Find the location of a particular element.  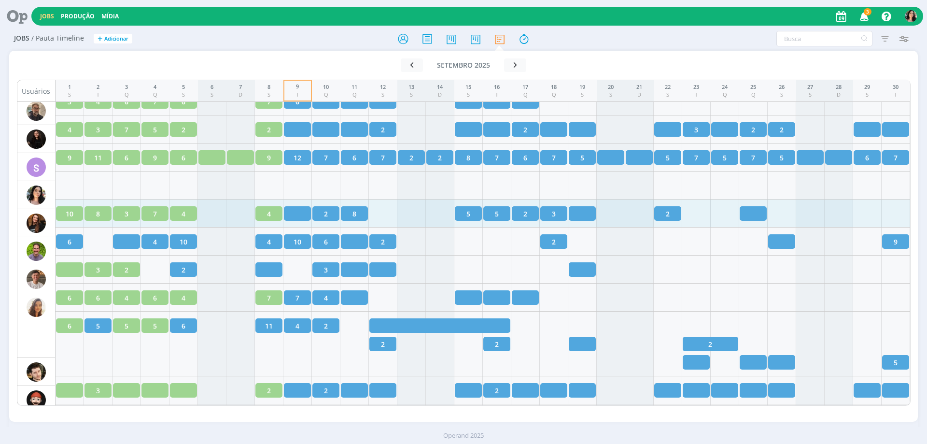

div: 11 is located at coordinates (354, 87).